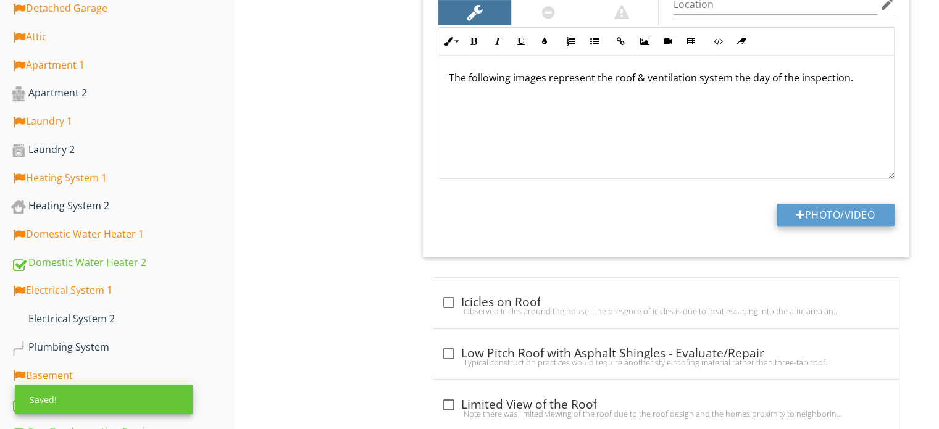 This screenshot has height=429, width=939. Describe the element at coordinates (123, 9) in the screenshot. I see `div: Detached Garage` at that location.